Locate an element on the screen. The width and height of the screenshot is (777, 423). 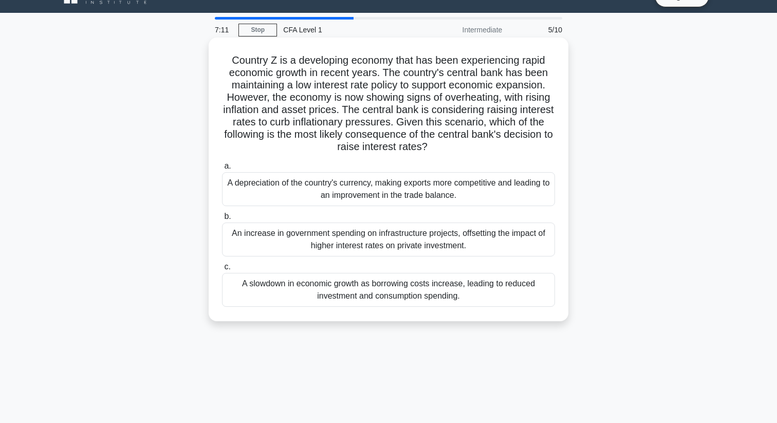
span: c. is located at coordinates (227, 266).